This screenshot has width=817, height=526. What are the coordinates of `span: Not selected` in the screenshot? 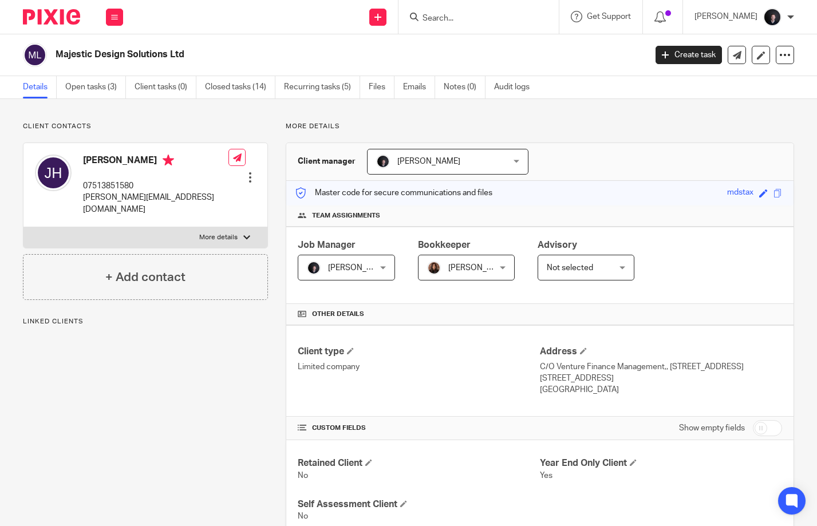 It's located at (570, 268).